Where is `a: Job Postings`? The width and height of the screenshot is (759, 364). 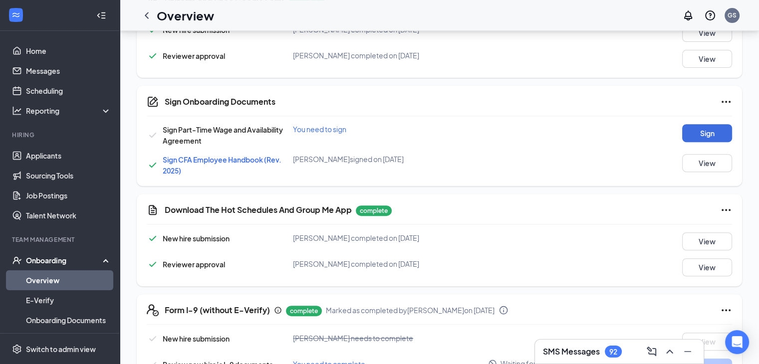
a: Job Postings is located at coordinates (68, 196).